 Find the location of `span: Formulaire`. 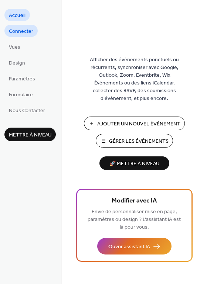

span: Formulaire is located at coordinates (21, 95).